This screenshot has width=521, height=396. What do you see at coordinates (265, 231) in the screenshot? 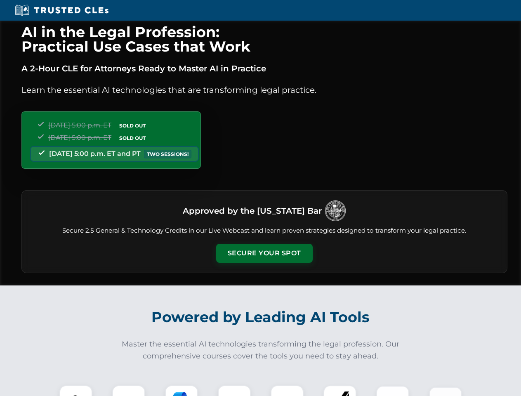
I see `p: Secure 2.5 General & Technology Credits in our Live Webcast and learn proven strategies designed ...` at bounding box center [265, 231].